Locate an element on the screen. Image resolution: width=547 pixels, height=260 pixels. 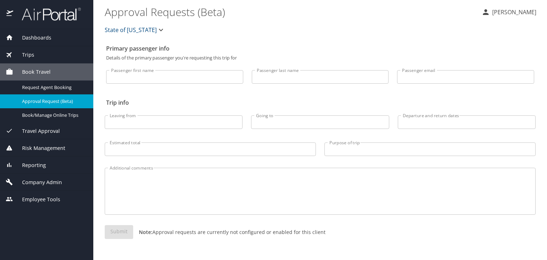
img: airportal-logo.png is located at coordinates (47, 14).